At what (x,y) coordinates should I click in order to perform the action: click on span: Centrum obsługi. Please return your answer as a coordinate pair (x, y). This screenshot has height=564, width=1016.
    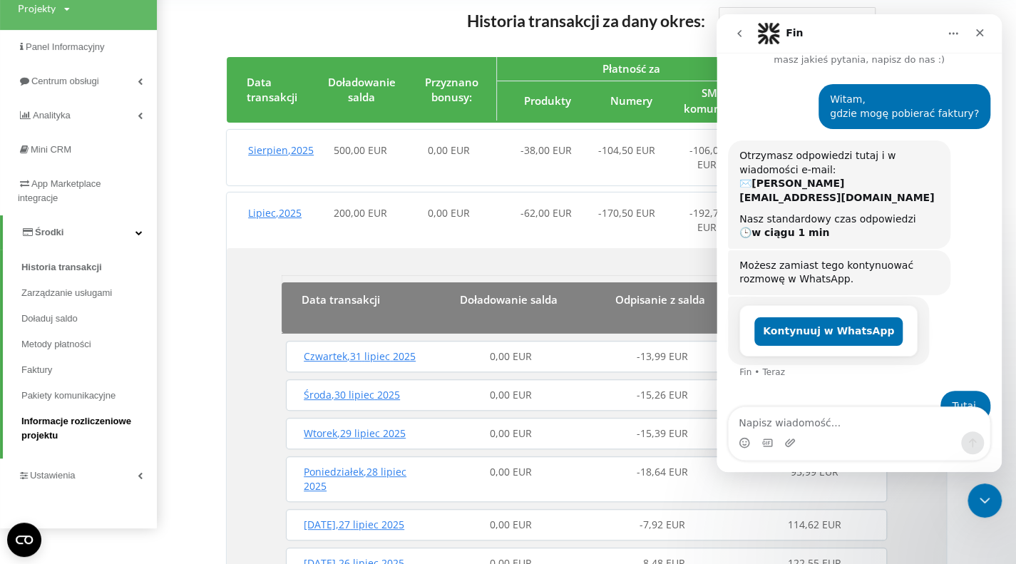
    Looking at the image, I should click on (65, 81).